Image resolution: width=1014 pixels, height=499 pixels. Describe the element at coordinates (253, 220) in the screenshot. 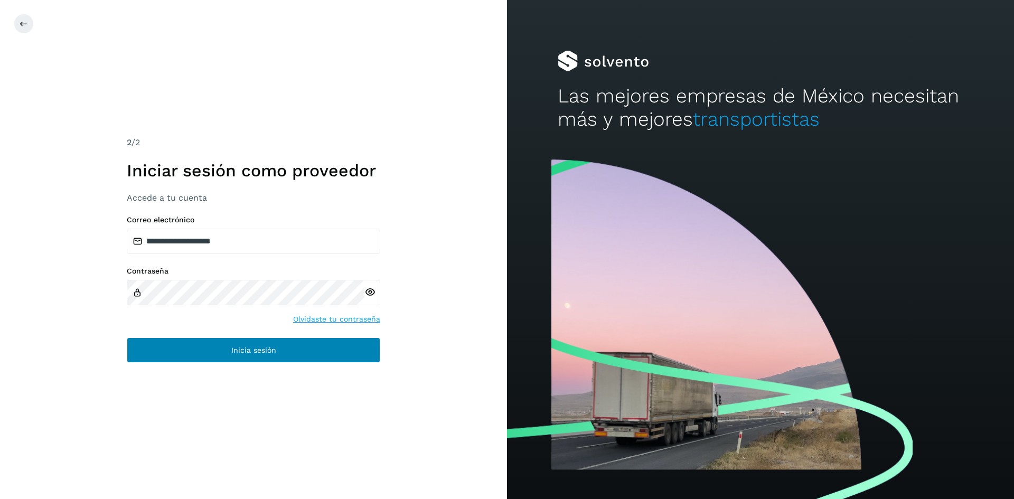

I see `label: Correo electrónico` at that location.